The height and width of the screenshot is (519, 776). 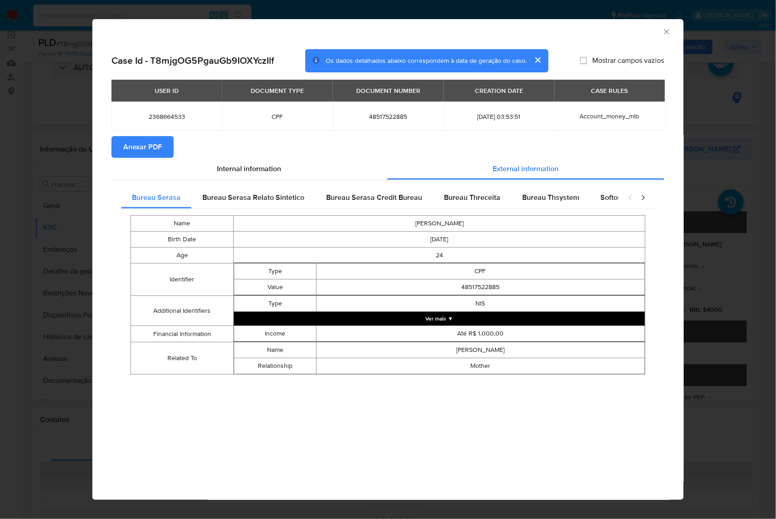 I want to click on button: Fechar a janela, so click(x=667, y=31).